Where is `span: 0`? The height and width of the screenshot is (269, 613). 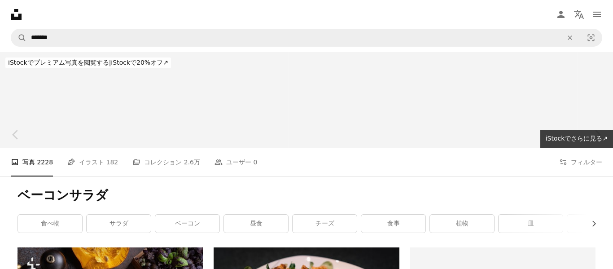 span: 0 is located at coordinates (255, 162).